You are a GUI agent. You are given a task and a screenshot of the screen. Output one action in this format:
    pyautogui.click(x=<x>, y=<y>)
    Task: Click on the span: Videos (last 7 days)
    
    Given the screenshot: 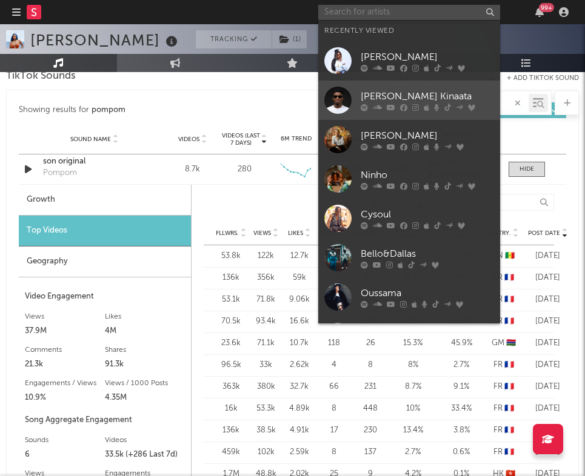 What is the action you would take?
    pyautogui.click(x=240, y=139)
    